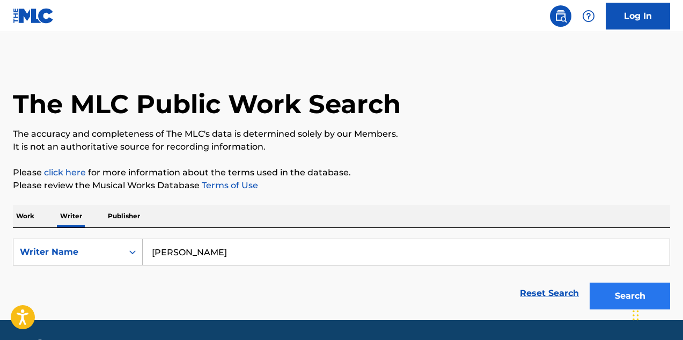  What do you see at coordinates (550, 294) in the screenshot?
I see `a: Reset Search` at bounding box center [550, 294].